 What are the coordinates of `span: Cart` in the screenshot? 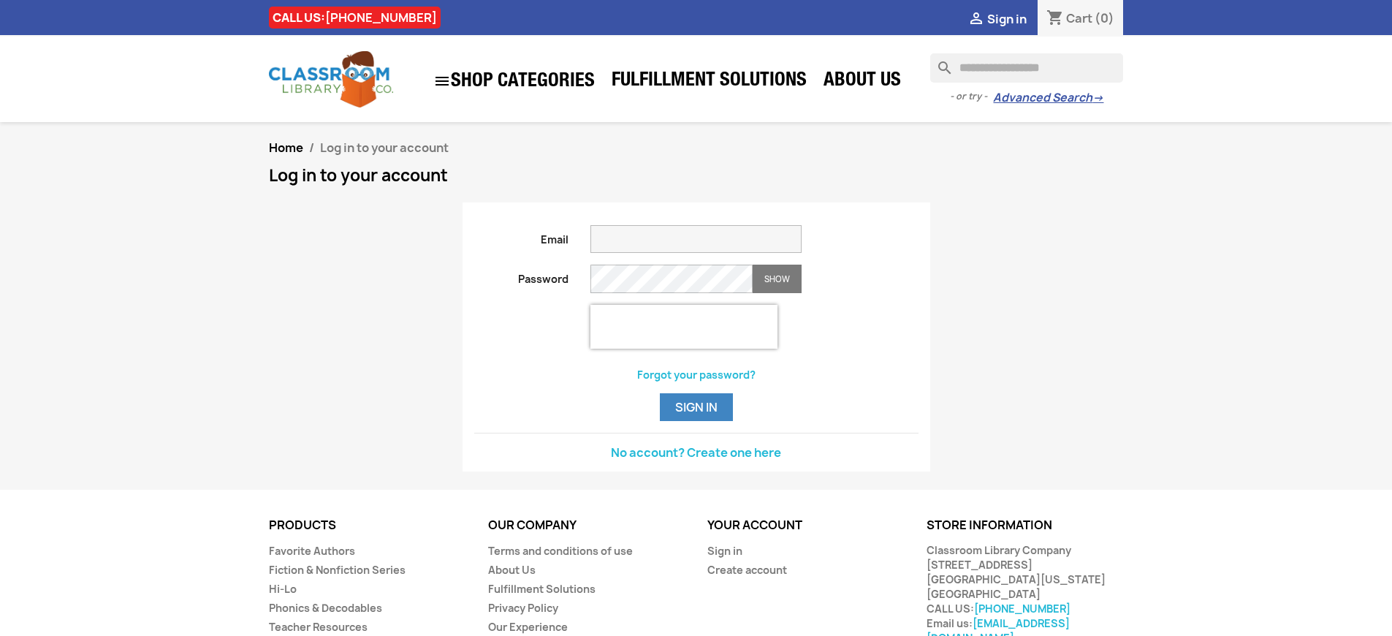 It's located at (1080, 18).